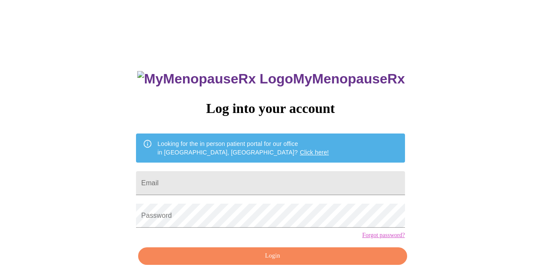  I want to click on button: Login, so click(273, 256).